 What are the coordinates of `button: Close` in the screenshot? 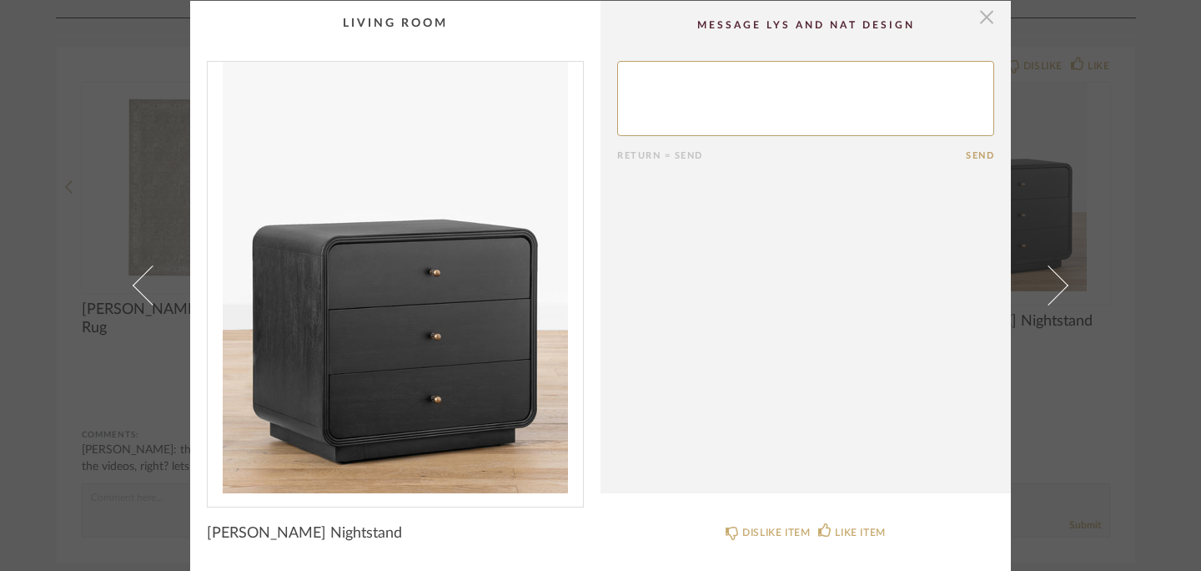 It's located at (987, 18).